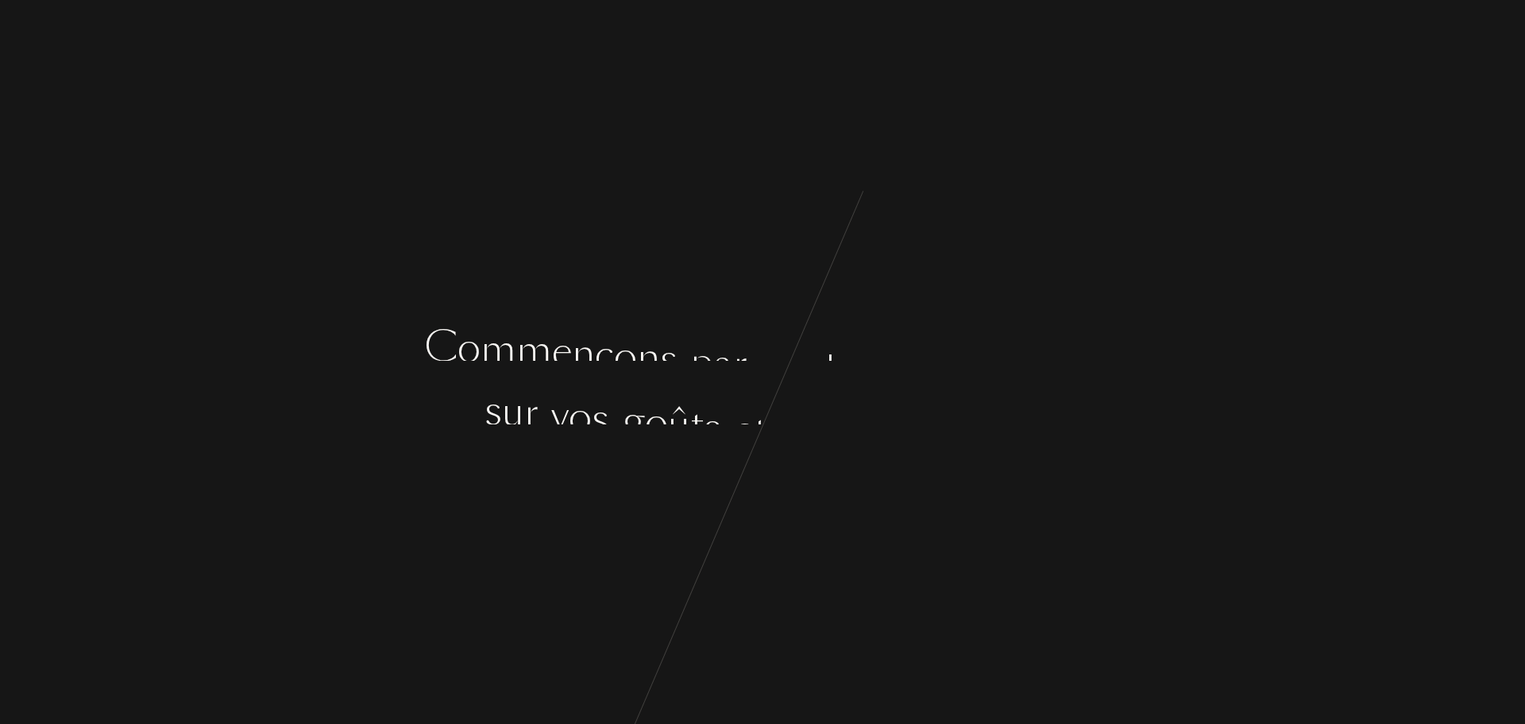  Describe the element at coordinates (441, 330) in the screenshot. I see `div: C` at that location.